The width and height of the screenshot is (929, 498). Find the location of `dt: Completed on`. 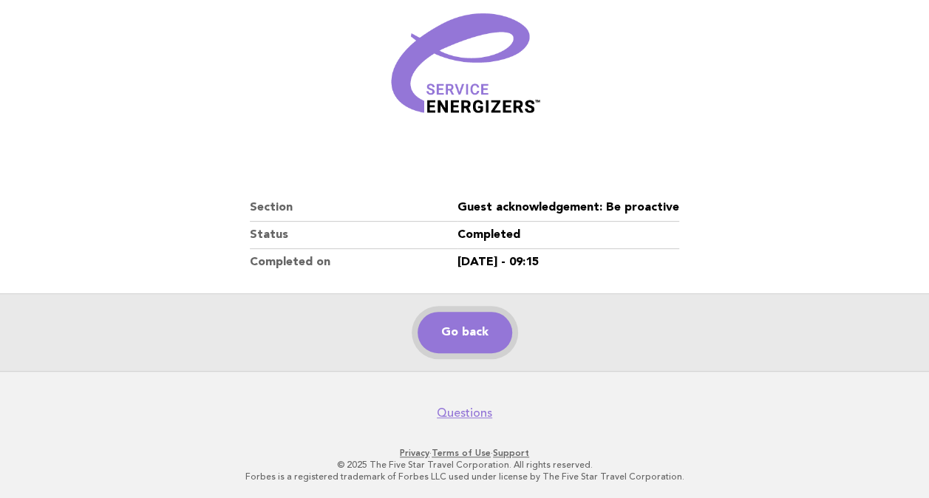

dt: Completed on is located at coordinates (353, 262).